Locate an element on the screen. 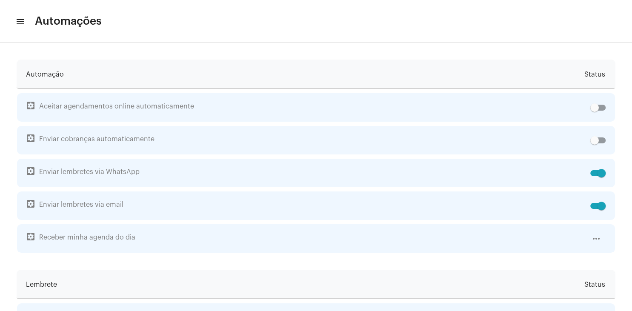 The width and height of the screenshot is (632, 311). span: Automação is located at coordinates (45, 74).